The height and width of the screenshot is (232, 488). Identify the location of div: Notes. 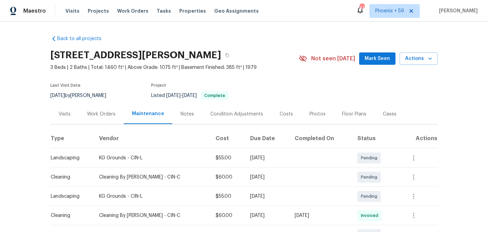
(187, 114).